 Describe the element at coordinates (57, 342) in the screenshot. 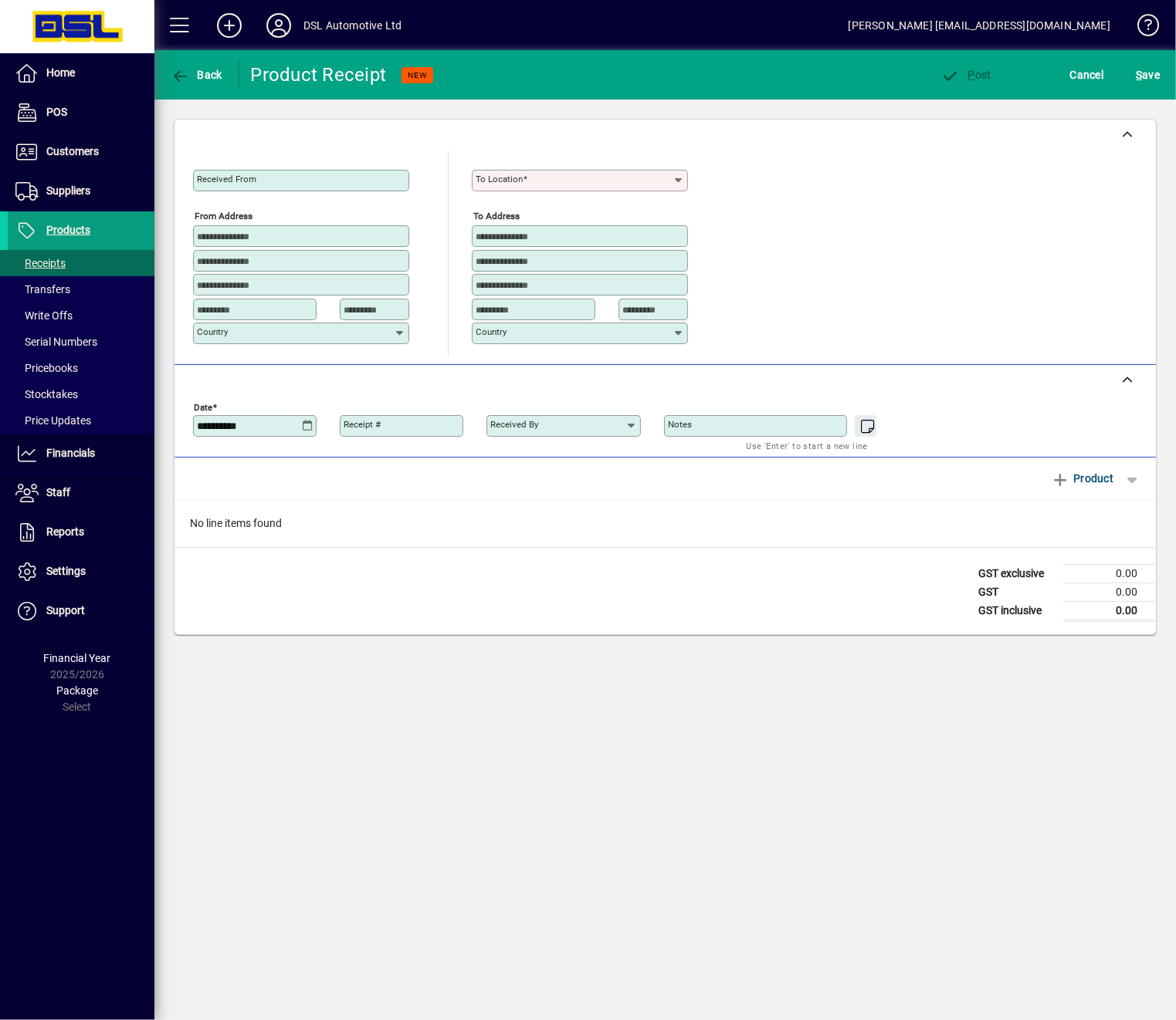

I see `span: Serial Numbers` at that location.